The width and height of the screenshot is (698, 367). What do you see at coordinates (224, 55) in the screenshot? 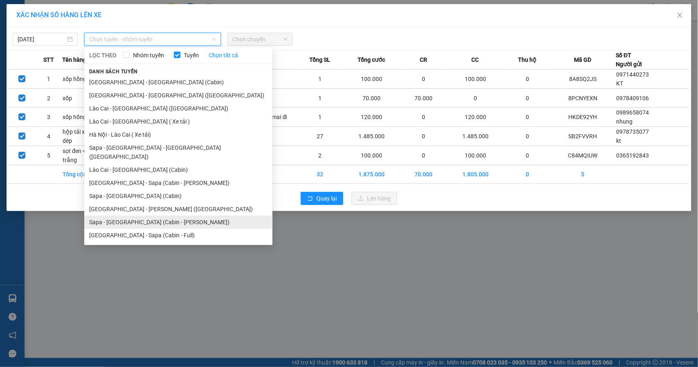
I see `a: Chọn tất cả` at bounding box center [224, 55].